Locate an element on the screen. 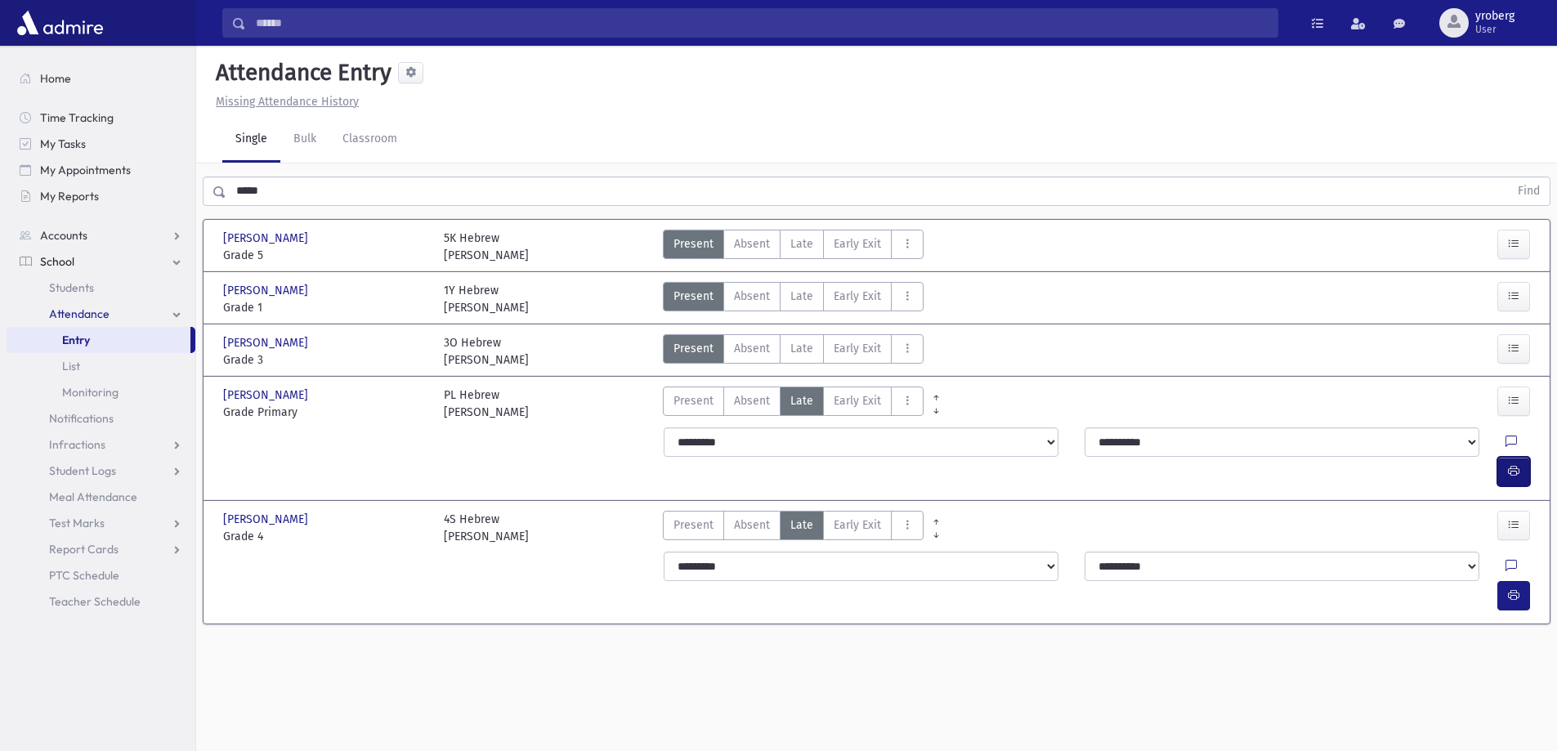 This screenshot has width=1557, height=751. u: Missing Attendance History is located at coordinates (287, 101).